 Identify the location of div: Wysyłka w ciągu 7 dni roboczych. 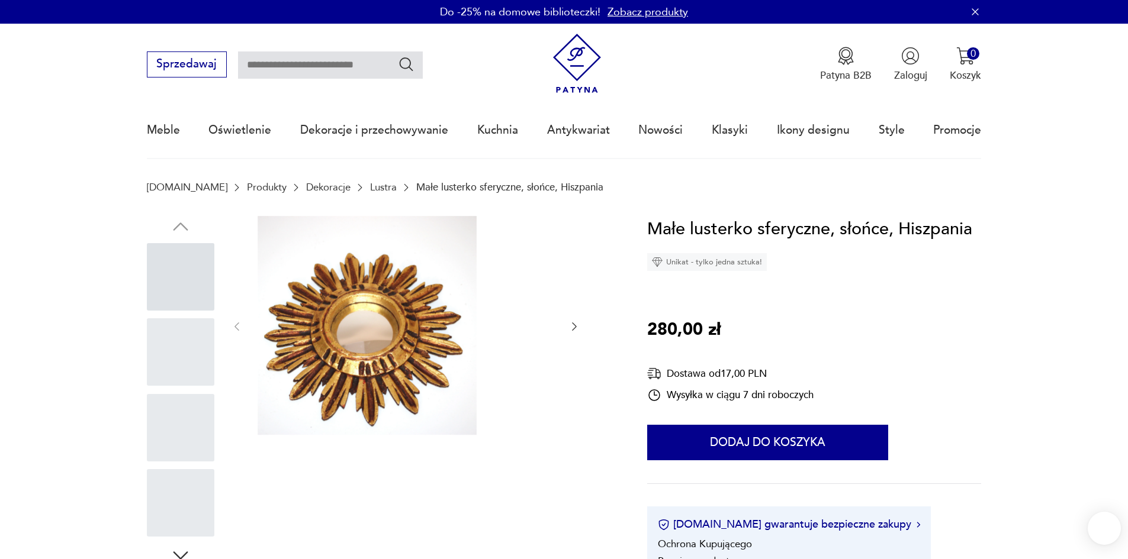
(730, 395).